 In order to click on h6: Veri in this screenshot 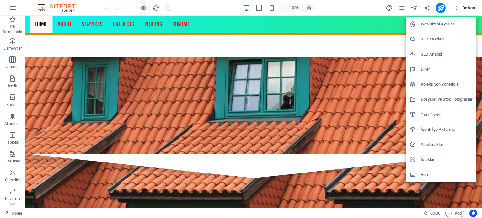, I will do `click(446, 175)`.